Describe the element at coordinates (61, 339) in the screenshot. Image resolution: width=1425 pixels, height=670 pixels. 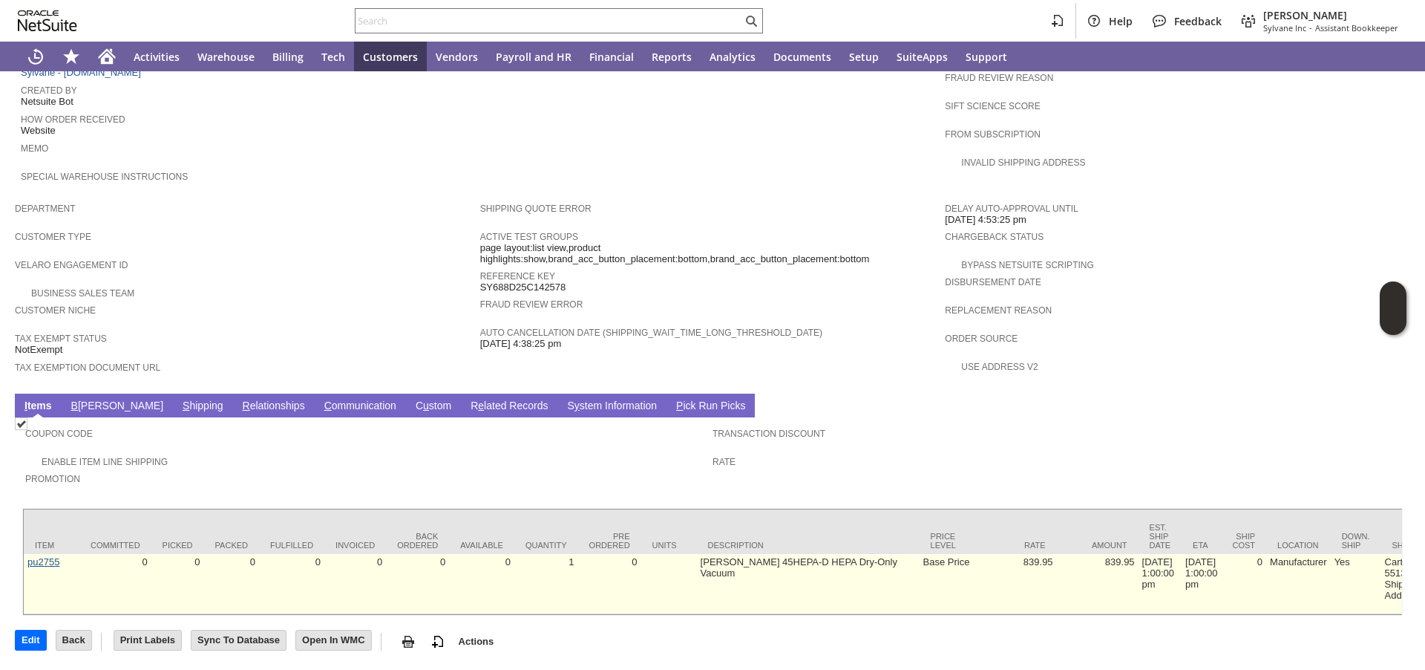
I see `a: Tax Exempt Status` at that location.